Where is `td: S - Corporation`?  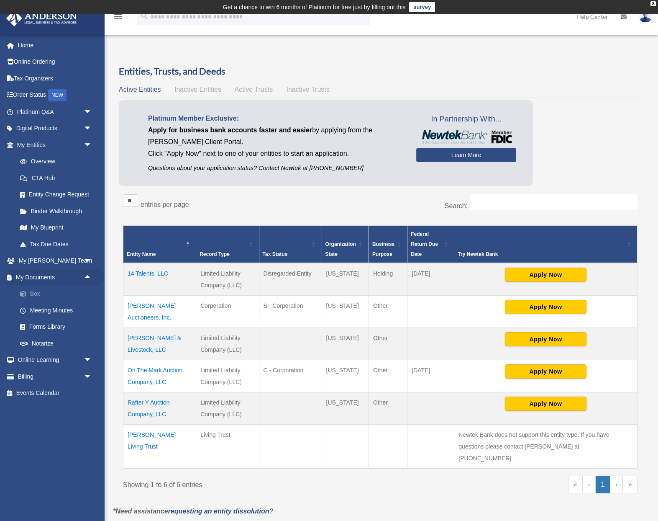 td: S - Corporation is located at coordinates (290, 311).